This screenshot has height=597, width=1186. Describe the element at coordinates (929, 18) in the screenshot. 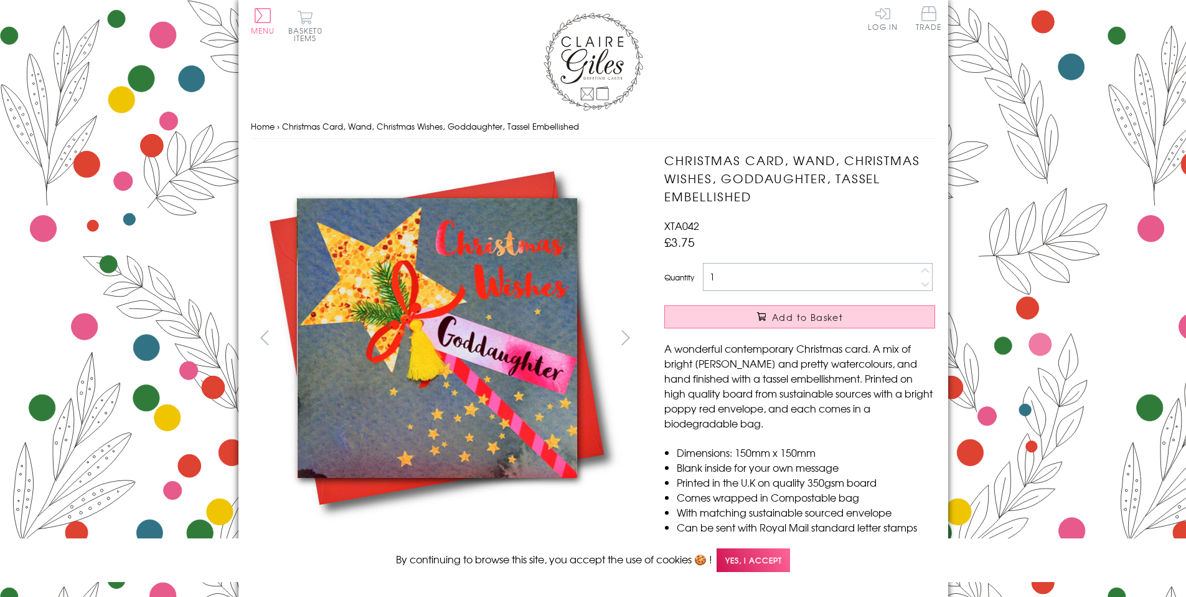

I see `span: Trade` at that location.